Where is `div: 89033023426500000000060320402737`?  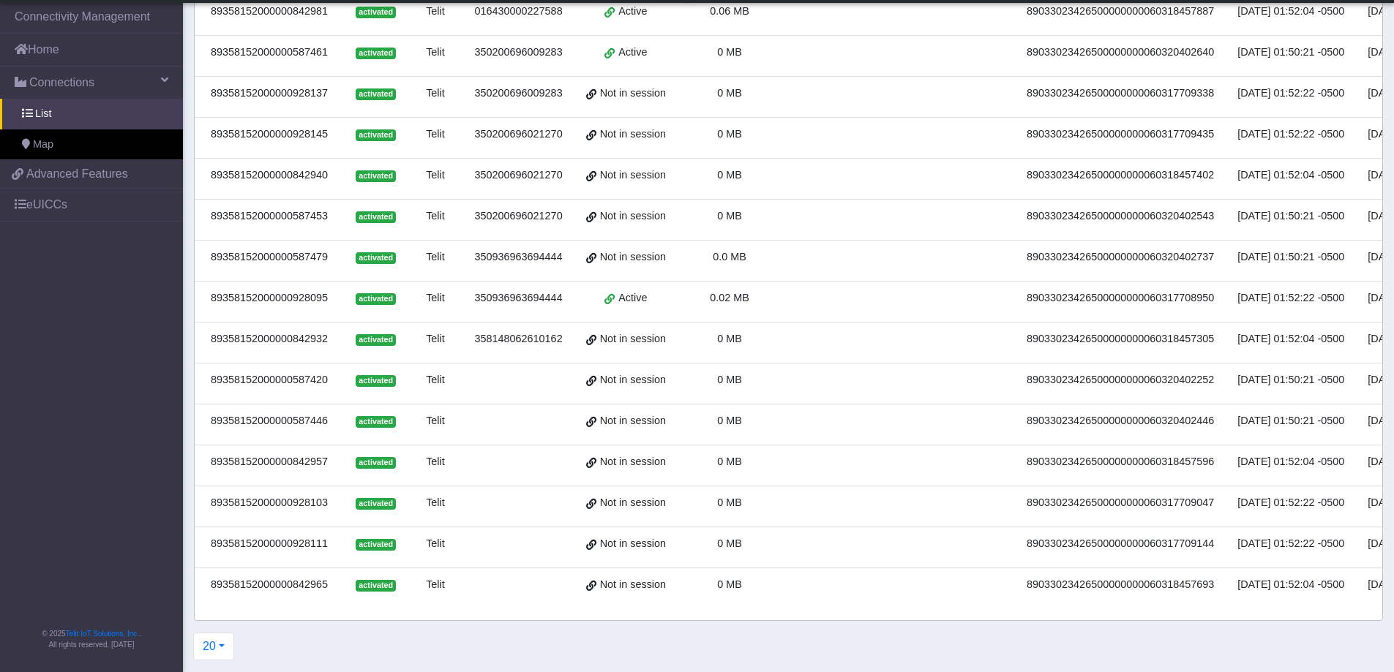 div: 89033023426500000000060320402737 is located at coordinates (1120, 258).